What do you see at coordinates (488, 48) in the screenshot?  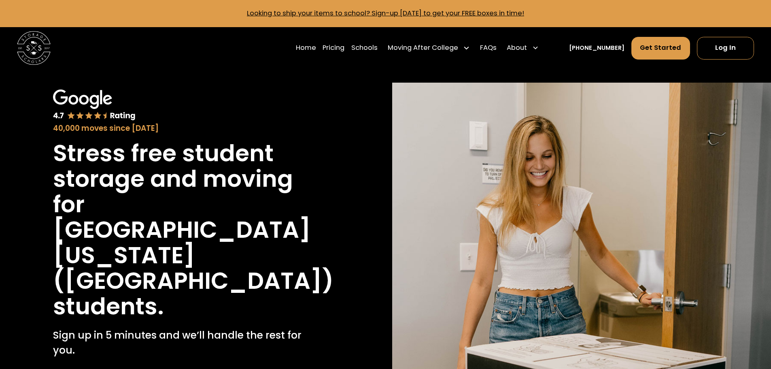 I see `a: FAQs` at bounding box center [488, 48].